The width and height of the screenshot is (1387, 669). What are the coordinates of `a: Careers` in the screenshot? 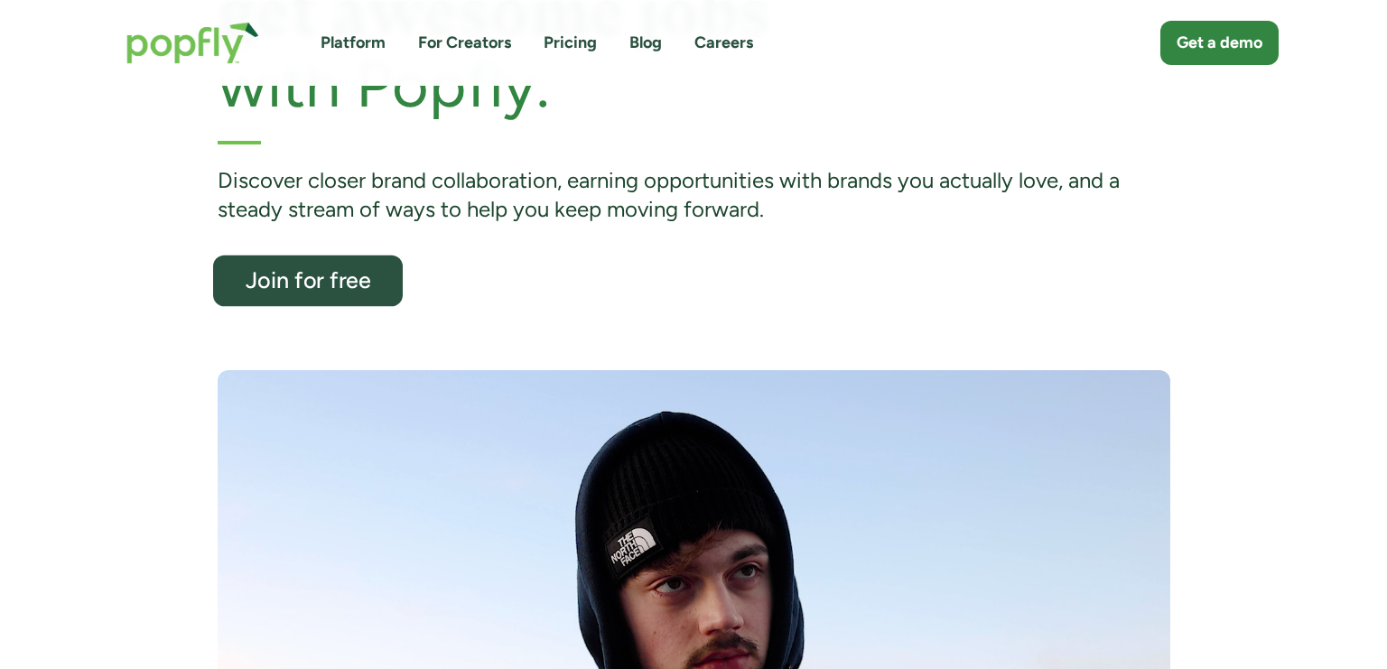 It's located at (724, 42).